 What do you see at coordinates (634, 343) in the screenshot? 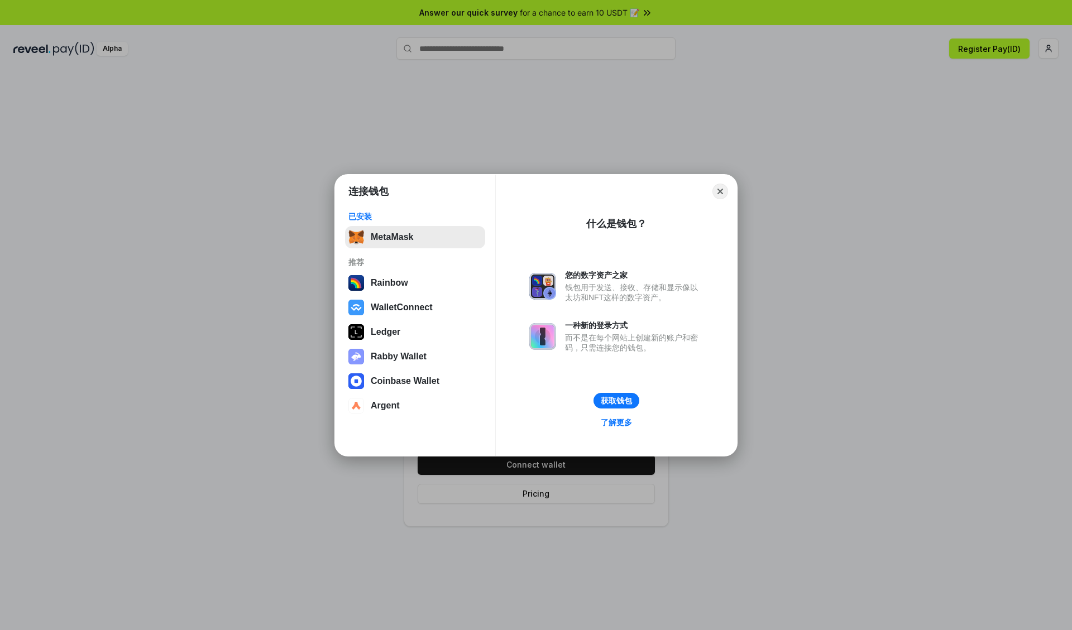
I see `div: 而不是在每个网站上创建新的账户和密码，只需连接您的钱包。` at bounding box center [634, 343].